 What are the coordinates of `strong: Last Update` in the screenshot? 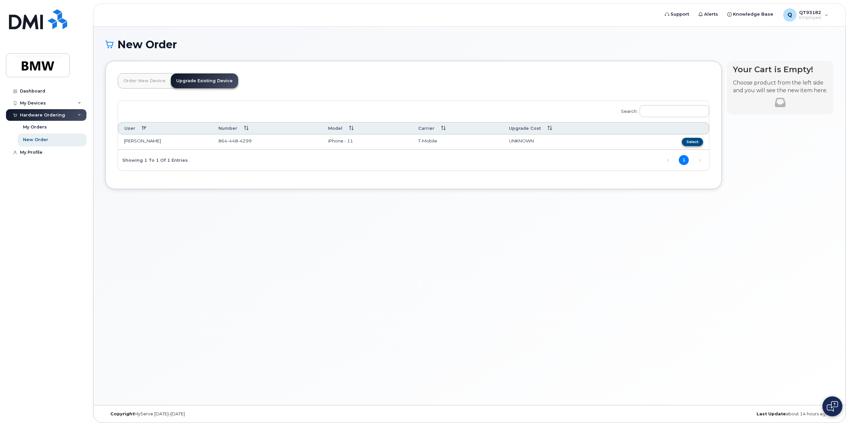 It's located at (771, 413).